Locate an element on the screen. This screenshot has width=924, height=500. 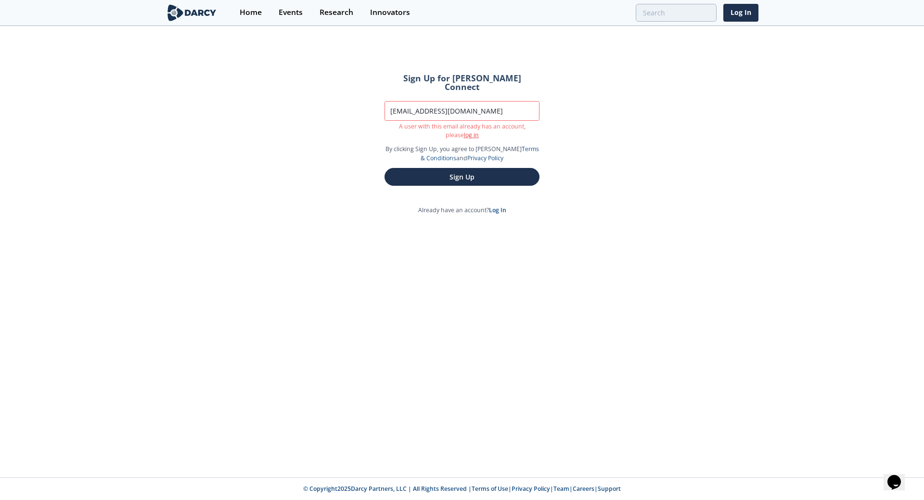
a: Team is located at coordinates (561, 488).